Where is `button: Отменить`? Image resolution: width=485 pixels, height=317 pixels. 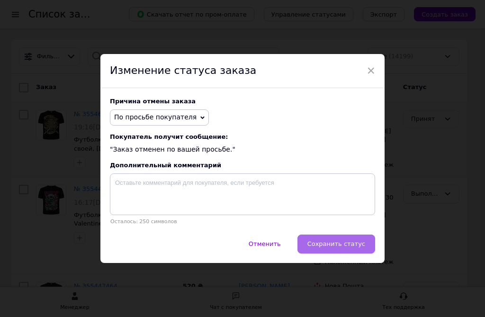
button: Отменить is located at coordinates (265, 244).